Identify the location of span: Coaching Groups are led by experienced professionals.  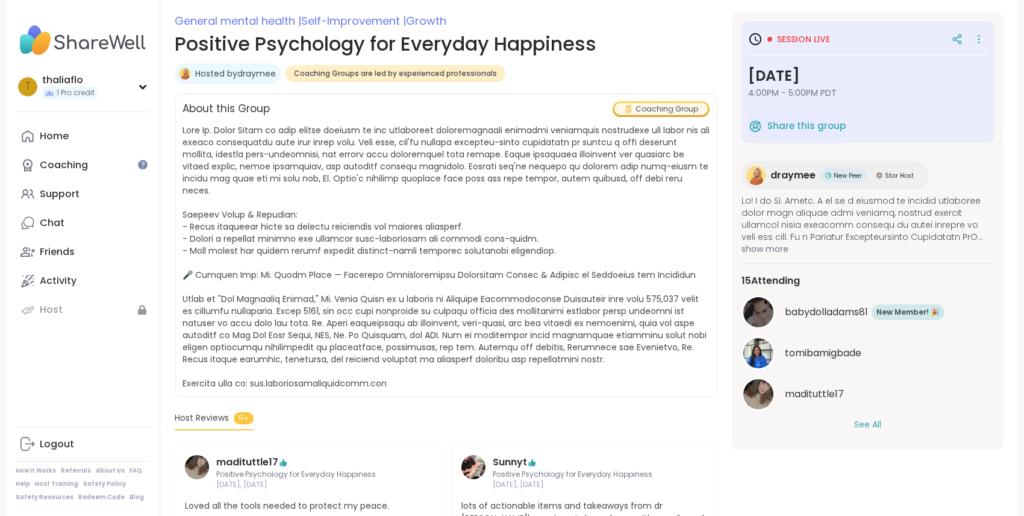
(395, 73).